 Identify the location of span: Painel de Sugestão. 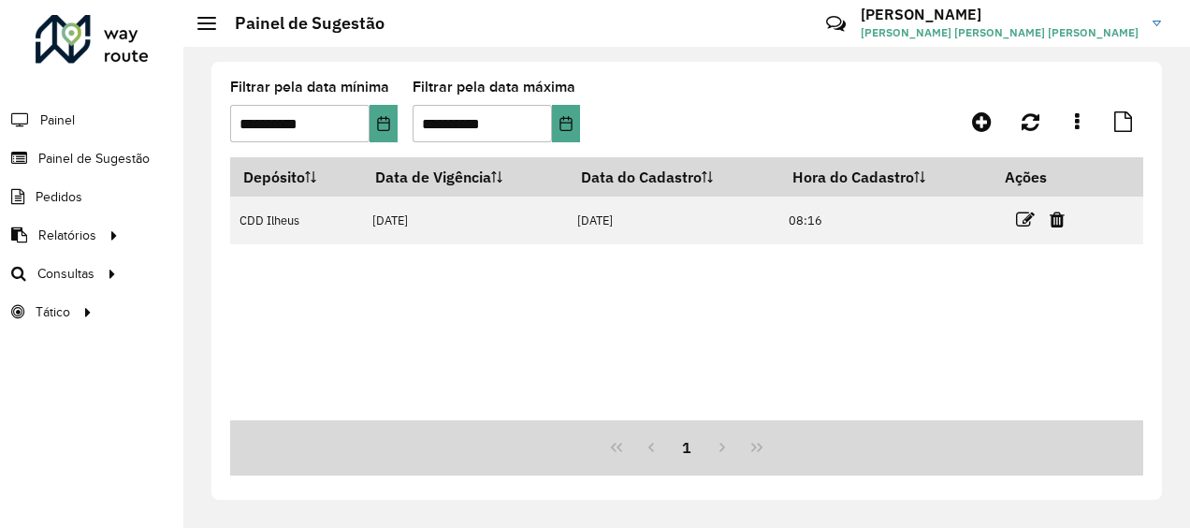
(94, 158).